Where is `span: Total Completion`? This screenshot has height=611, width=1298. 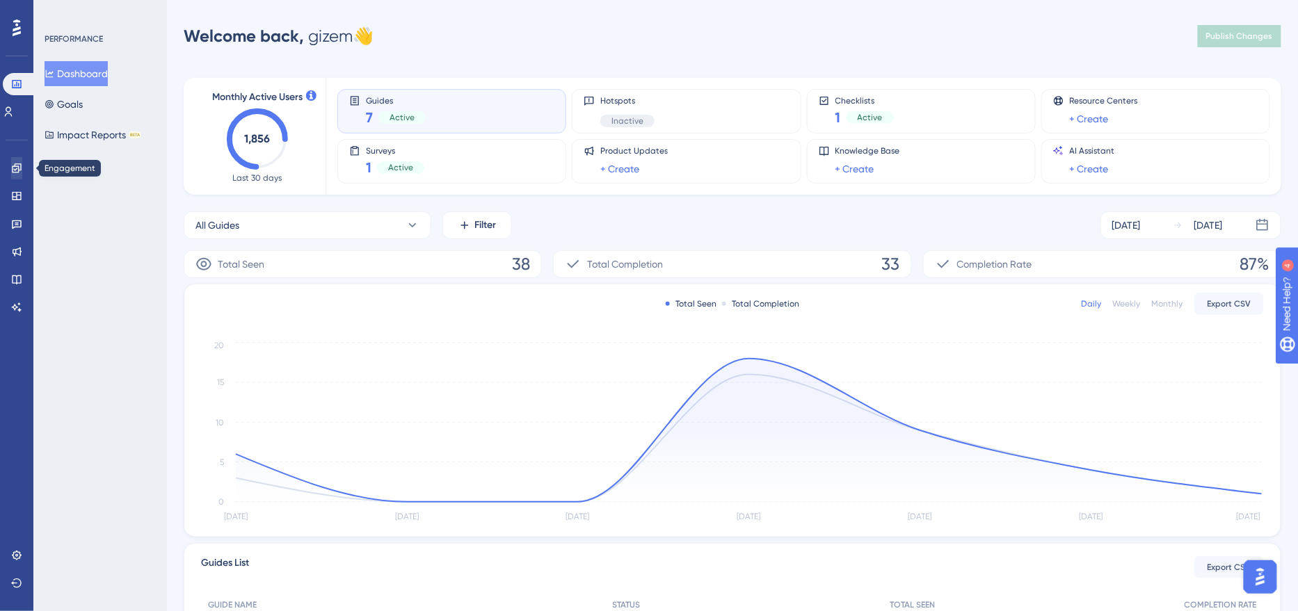
span: Total Completion is located at coordinates (624, 264).